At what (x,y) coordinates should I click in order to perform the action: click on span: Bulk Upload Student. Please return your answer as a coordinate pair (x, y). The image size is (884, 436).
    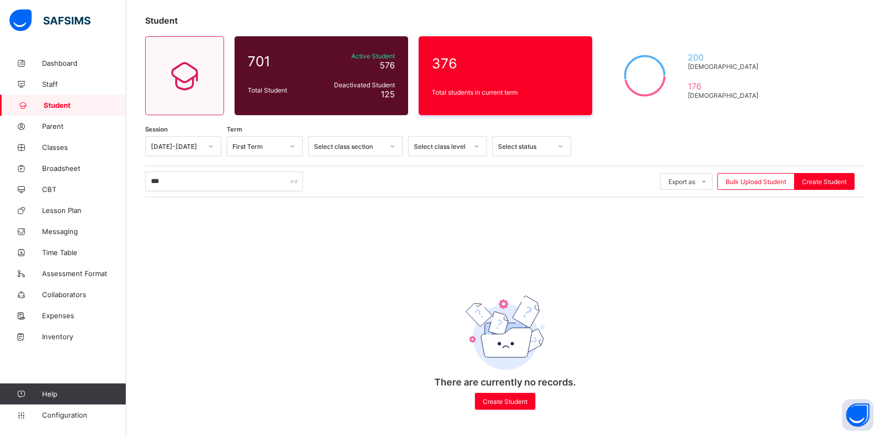
    Looking at the image, I should click on (756, 181).